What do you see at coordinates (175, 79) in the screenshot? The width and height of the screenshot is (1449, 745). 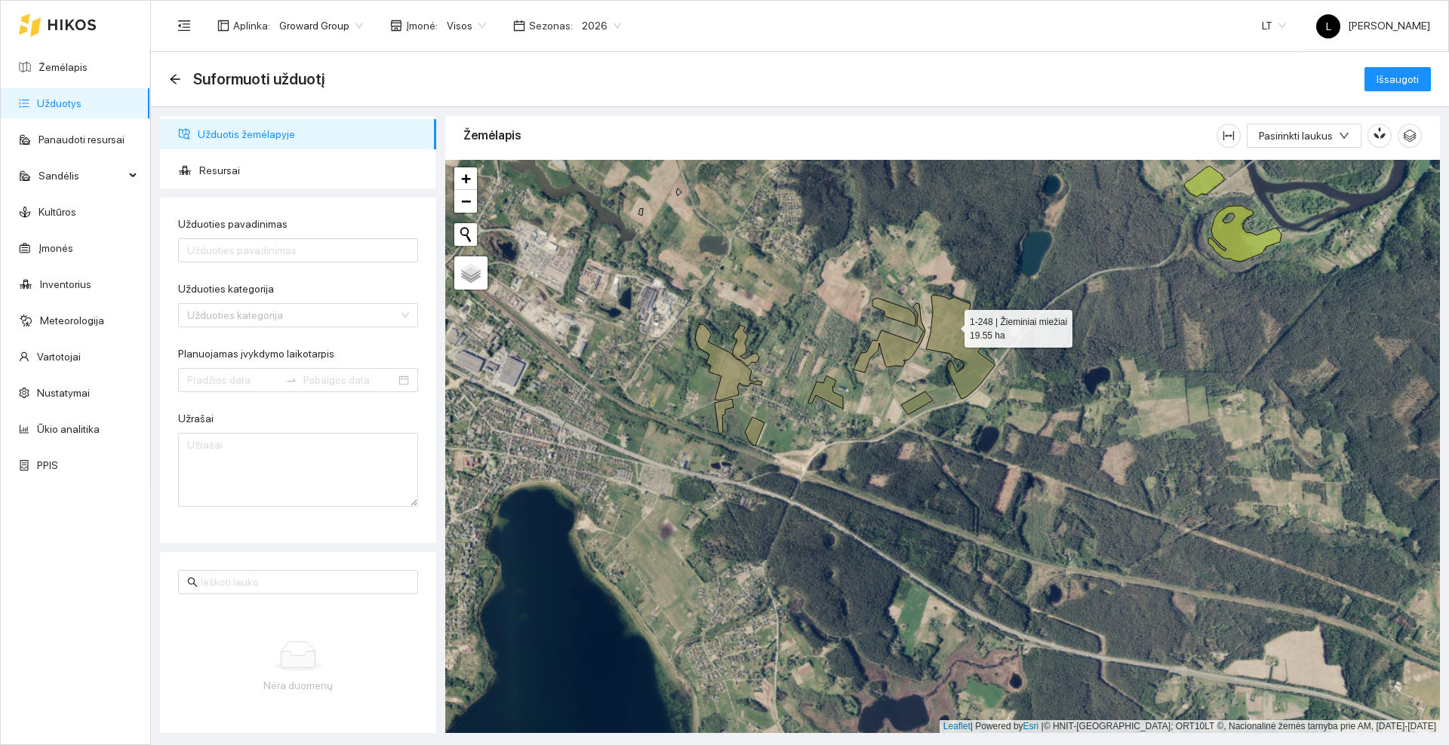 I see `span: arrow-left` at bounding box center [175, 79].